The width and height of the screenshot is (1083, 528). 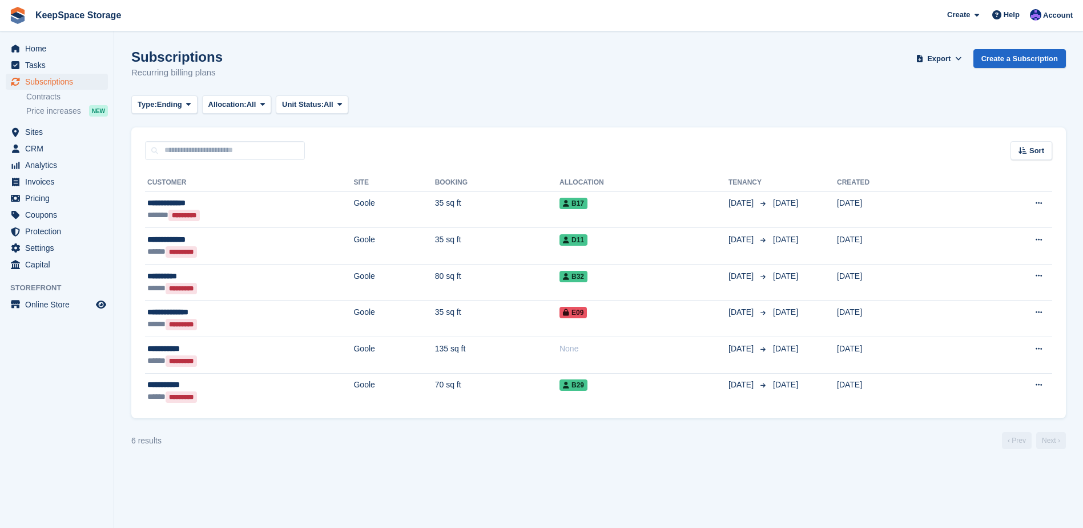 I want to click on a: Preview store, so click(x=101, y=304).